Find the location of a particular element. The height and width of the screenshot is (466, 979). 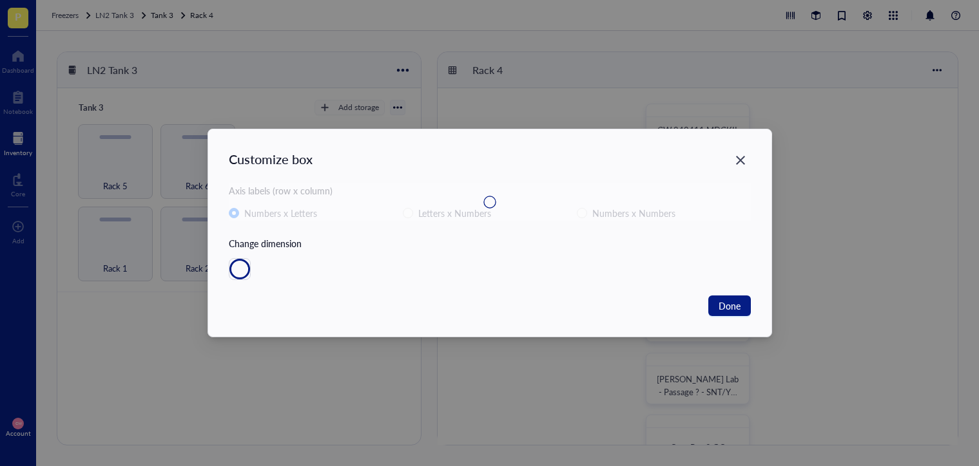

button: Close is located at coordinates (740, 160).